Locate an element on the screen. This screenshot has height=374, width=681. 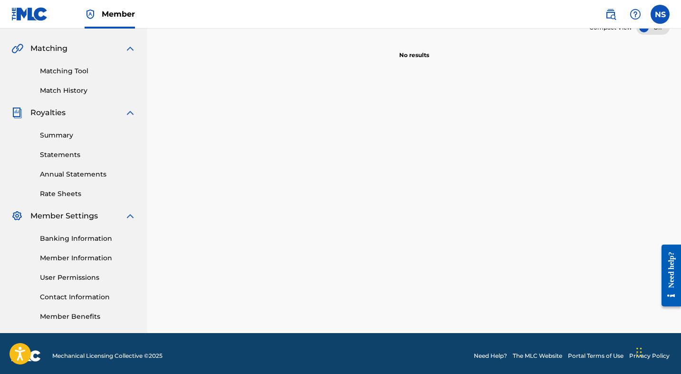
span: Mechanical Licensing Collective © 2025 is located at coordinates (107, 355).